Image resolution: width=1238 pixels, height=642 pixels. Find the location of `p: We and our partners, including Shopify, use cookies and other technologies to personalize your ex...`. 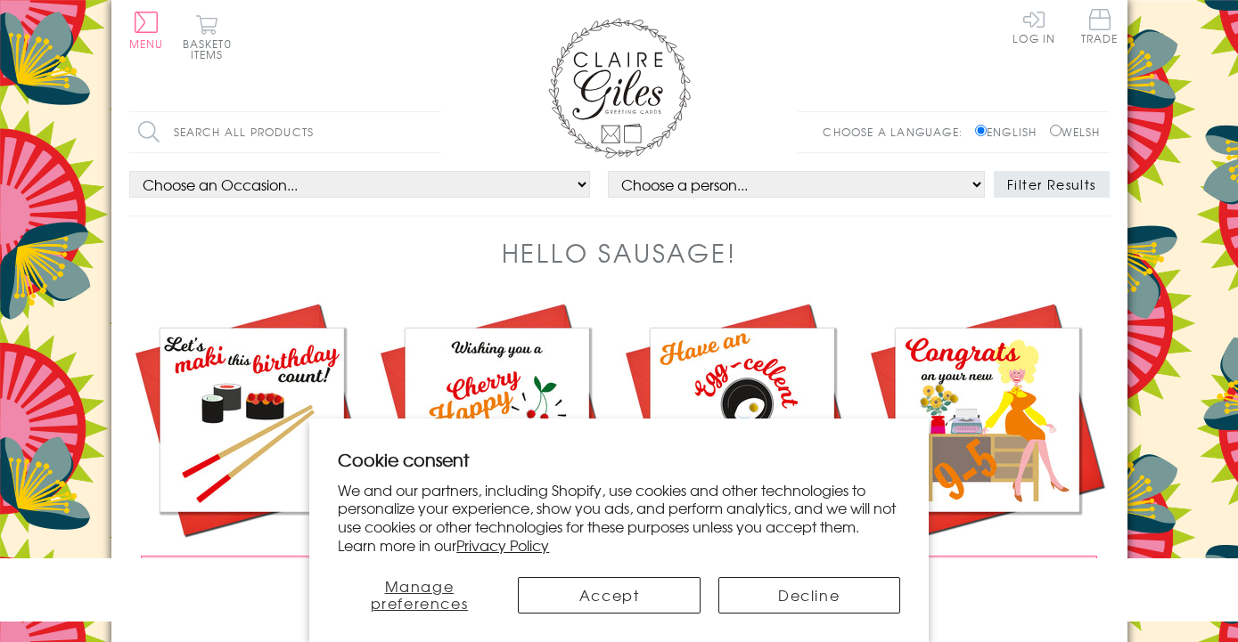

p: We and our partners, including Shopify, use cookies and other technologies to personalize your ex... is located at coordinates (618, 518).